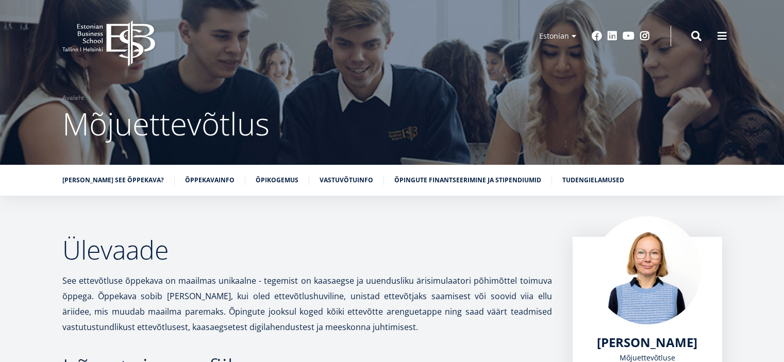 The width and height of the screenshot is (784, 362). I want to click on a: Tudengielamused, so click(593, 180).